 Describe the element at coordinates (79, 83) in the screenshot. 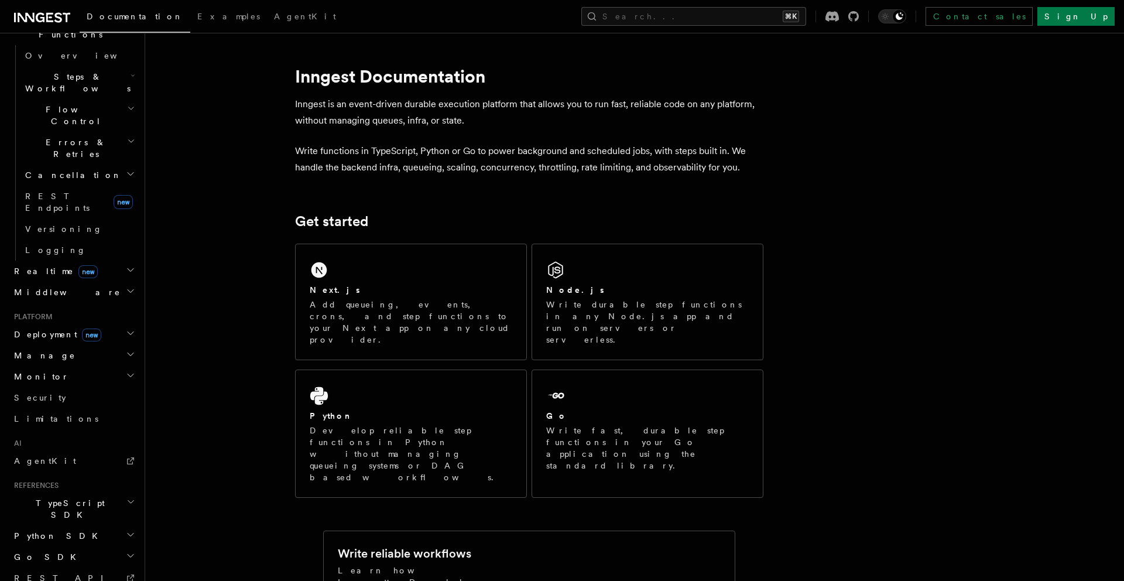

I see `button: Steps & Workflows` at that location.